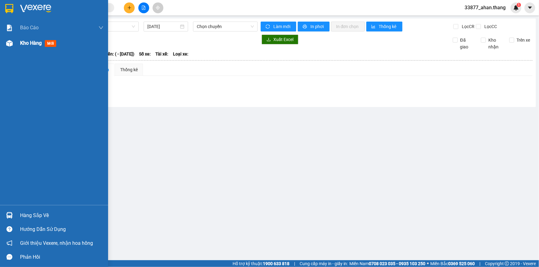 This screenshot has height=267, width=539. I want to click on div: Phản hồi, so click(62, 258).